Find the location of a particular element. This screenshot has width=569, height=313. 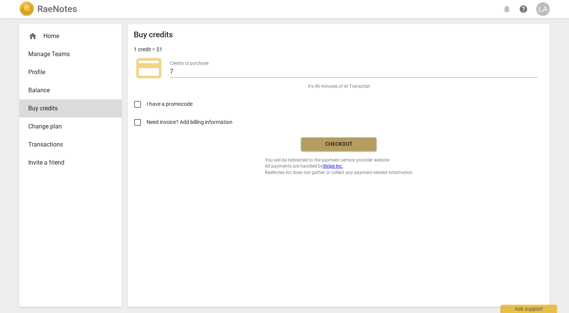

a: Help is located at coordinates (523, 9).